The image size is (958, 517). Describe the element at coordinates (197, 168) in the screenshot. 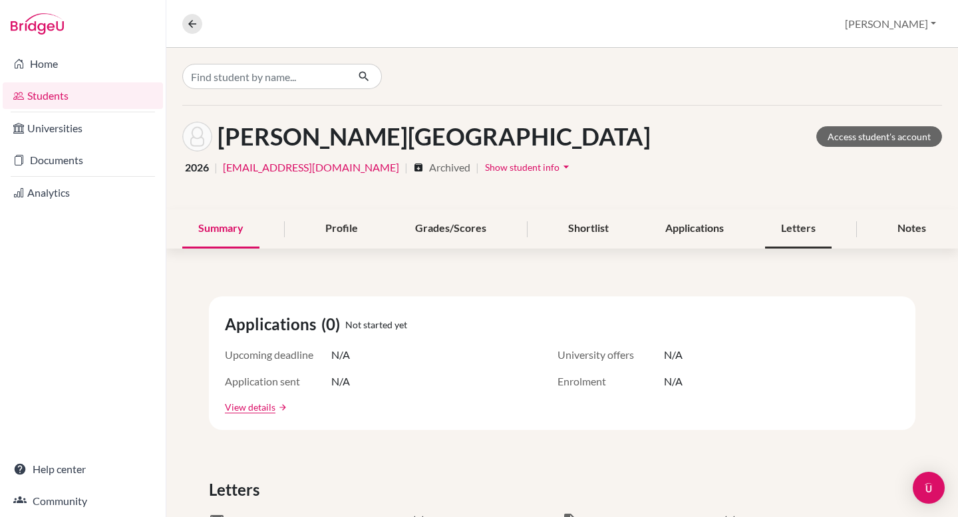

I see `span: 2026` at that location.